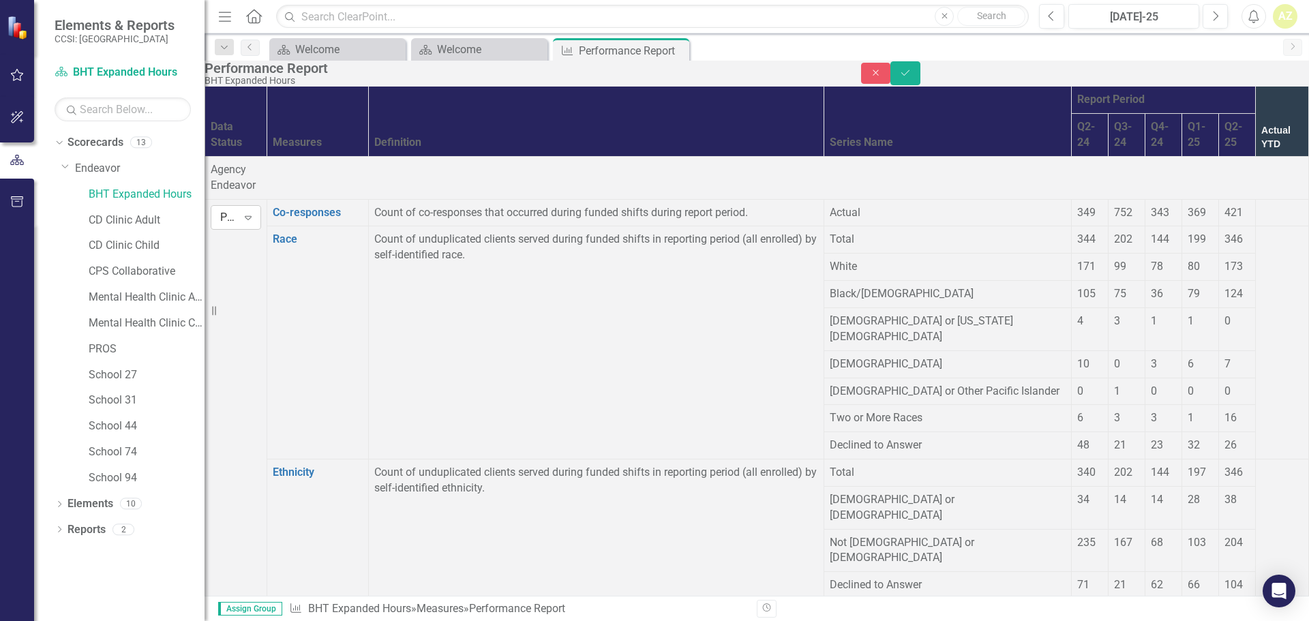 This screenshot has width=1309, height=621. What do you see at coordinates (1194, 266) in the screenshot?
I see `span: 80` at bounding box center [1194, 266].